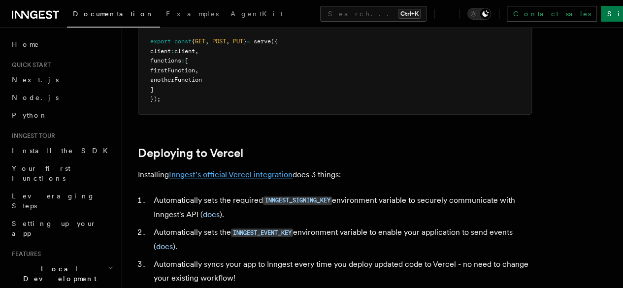 This screenshot has height=288, width=623. I want to click on button: Search...Ctrl+K, so click(373, 14).